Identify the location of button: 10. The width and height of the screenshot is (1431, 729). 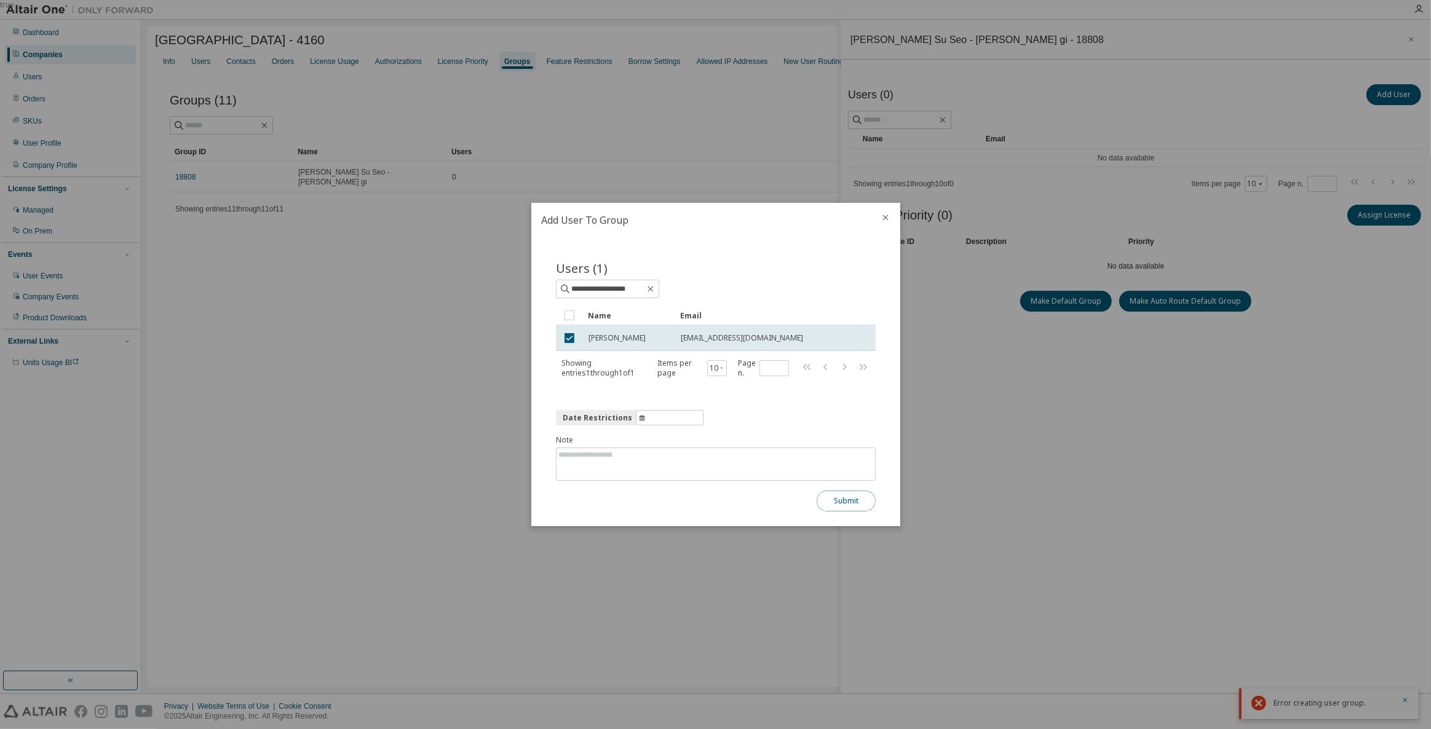
(716, 368).